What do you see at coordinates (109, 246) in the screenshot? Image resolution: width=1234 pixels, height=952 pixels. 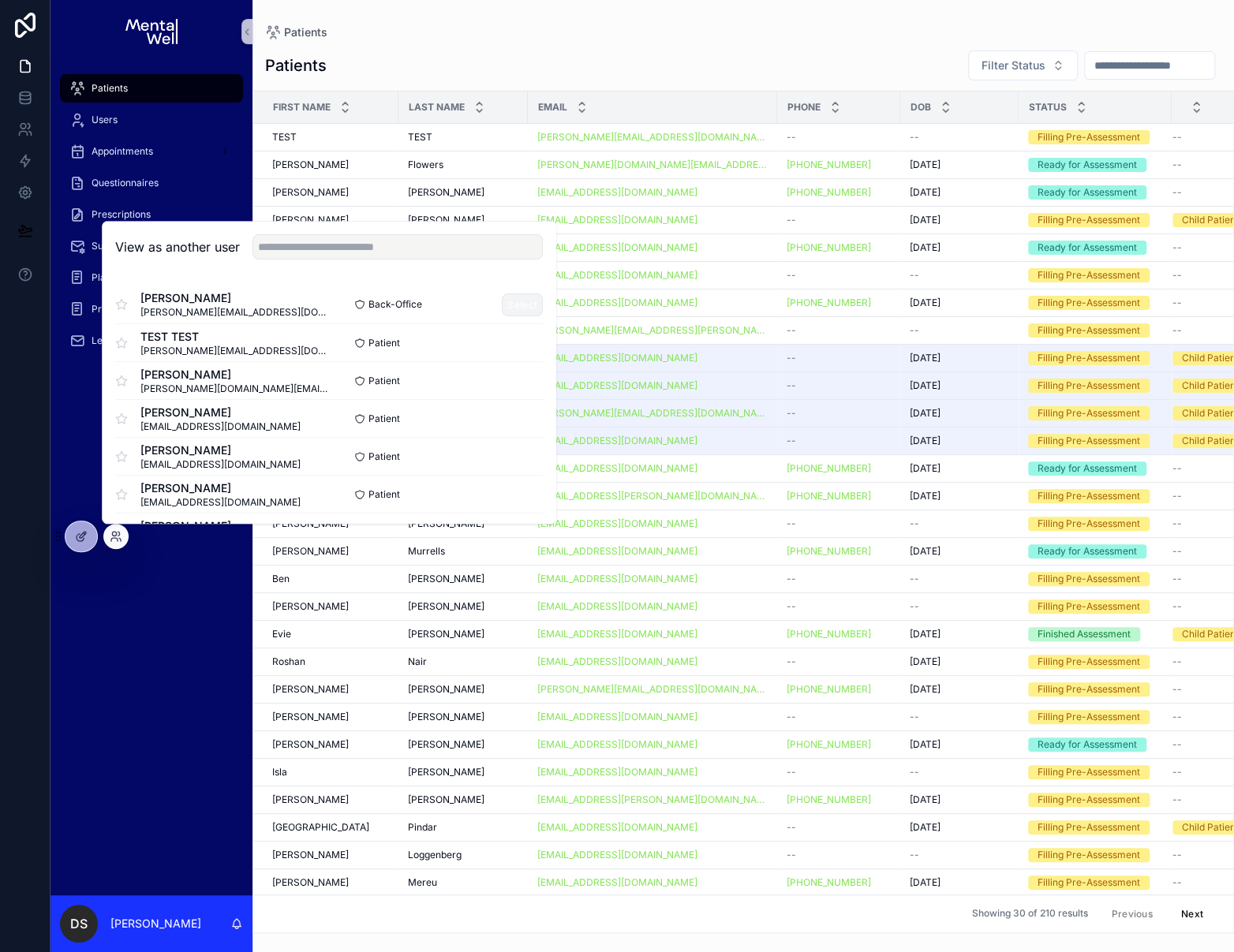 I see `span: Support` at bounding box center [109, 246].